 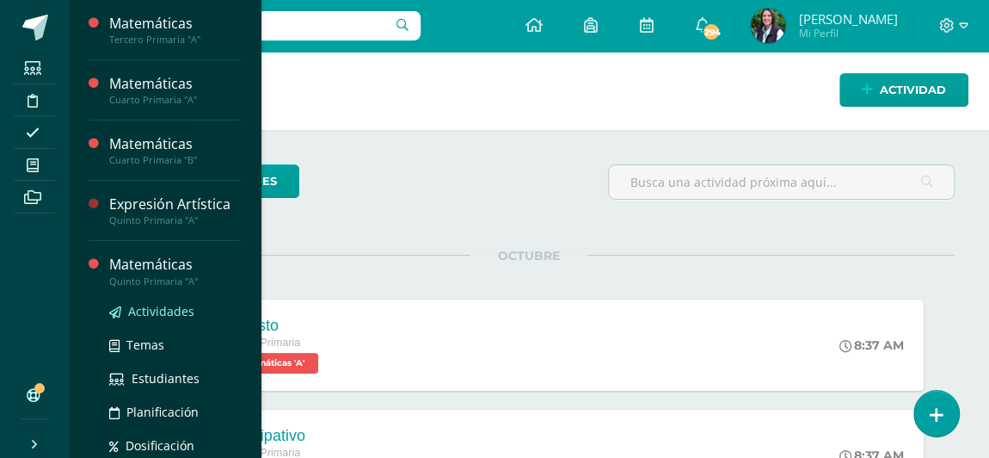 What do you see at coordinates (269, 363) in the screenshot?
I see `span: Matemáticas 'A'` at bounding box center [269, 363].